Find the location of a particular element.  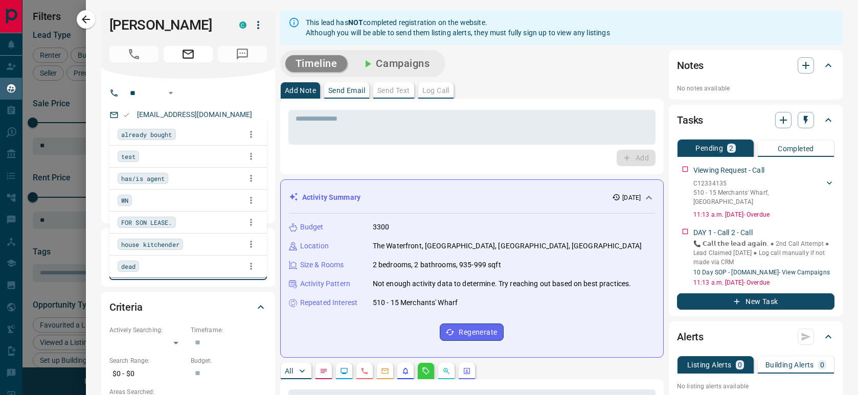

p: All is located at coordinates (289, 371).